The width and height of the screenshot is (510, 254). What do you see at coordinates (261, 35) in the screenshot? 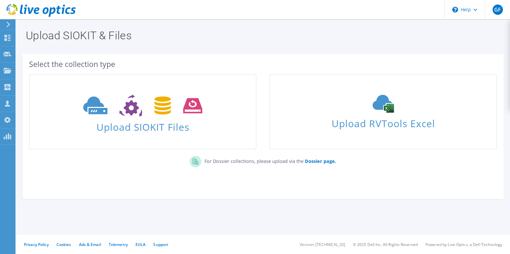
I see `h1: Upload SIOKIT & Files` at bounding box center [261, 35].